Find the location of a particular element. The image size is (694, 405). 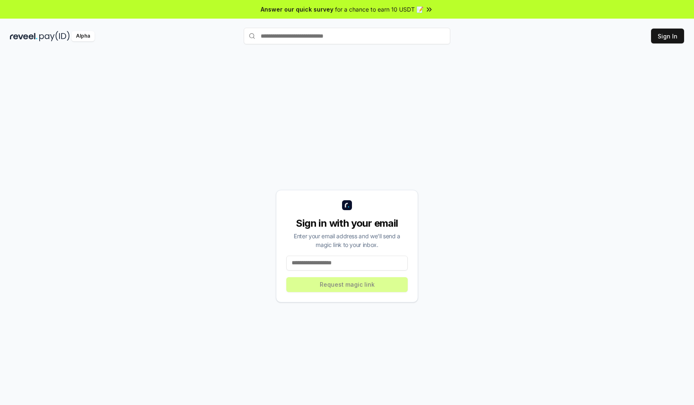

img: logo_small is located at coordinates (347, 205).